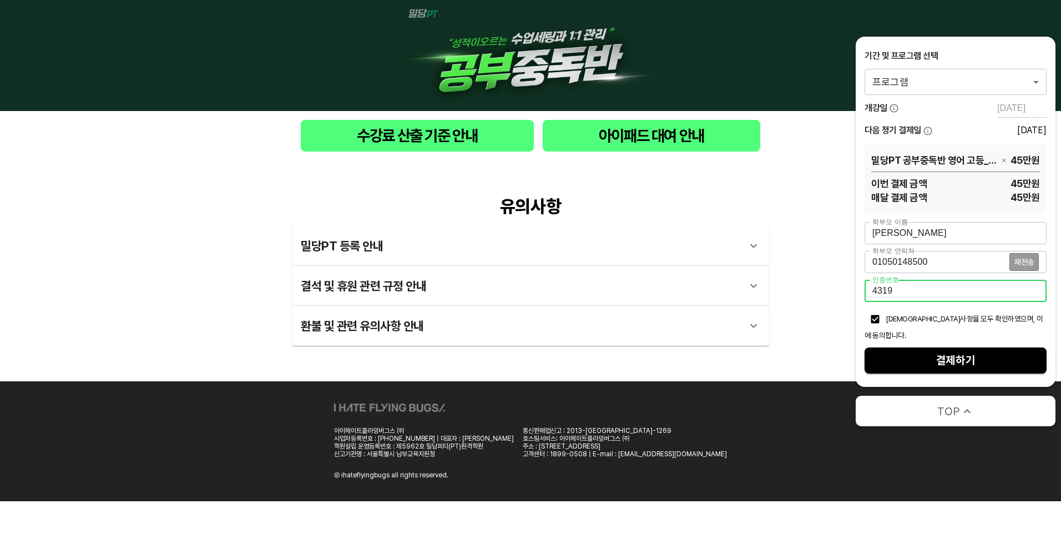  What do you see at coordinates (531, 206) in the screenshot?
I see `div: 유의사항` at bounding box center [531, 206].